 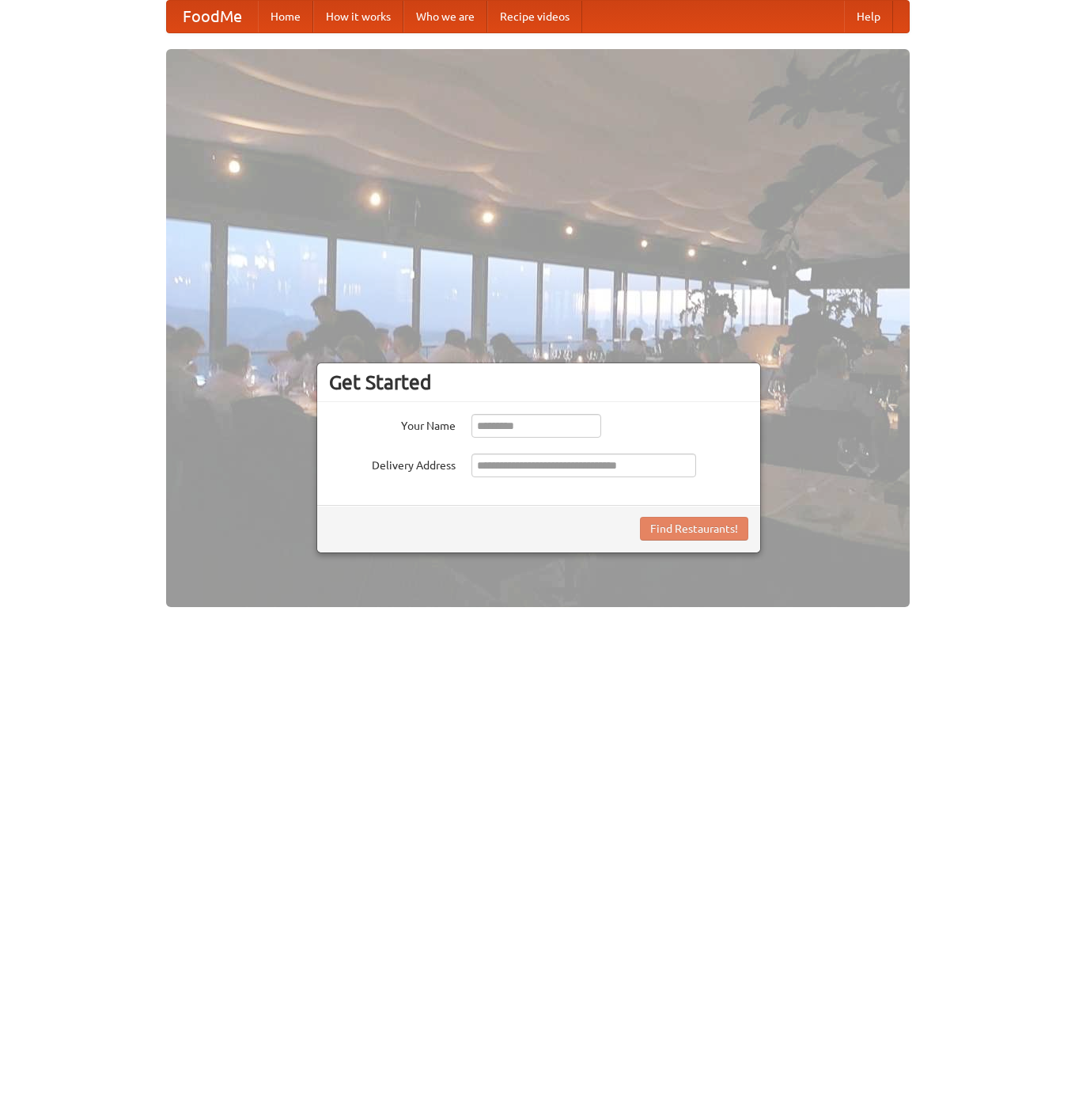 I want to click on a: Help, so click(x=869, y=17).